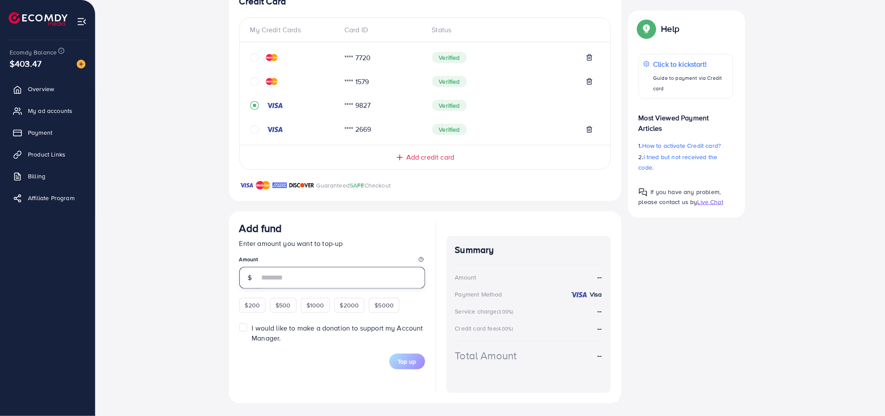 This screenshot has height=416, width=885. Describe the element at coordinates (82, 21) in the screenshot. I see `img: menu` at that location.